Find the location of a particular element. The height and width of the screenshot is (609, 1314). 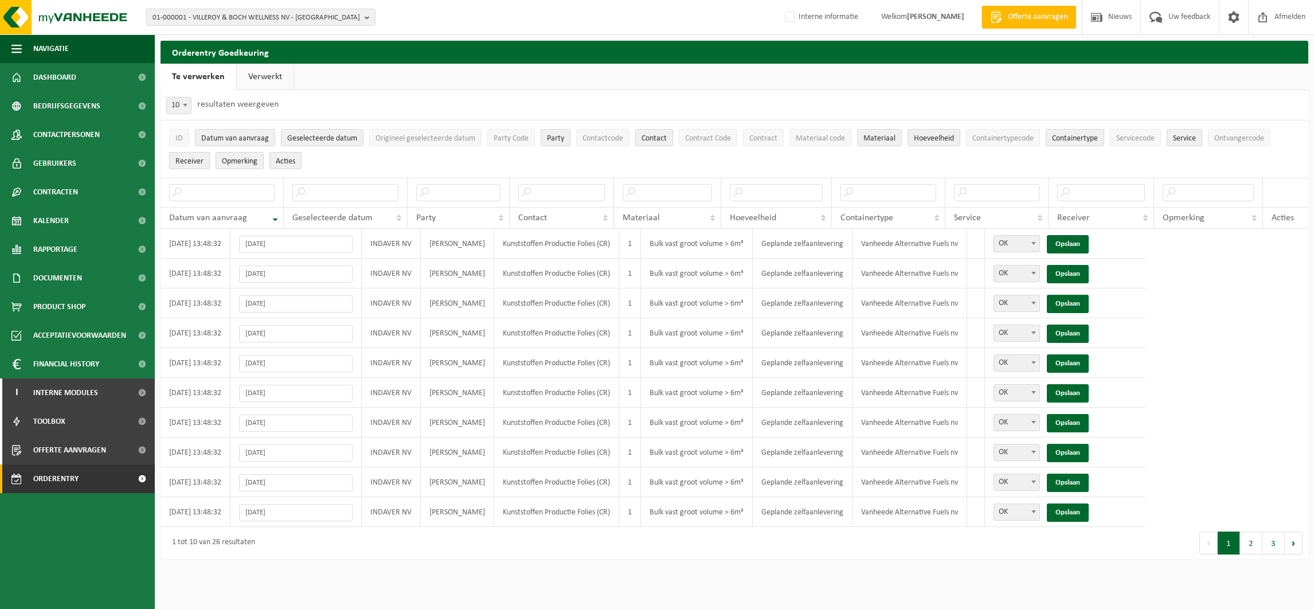

span: Contract Code is located at coordinates (708, 138).